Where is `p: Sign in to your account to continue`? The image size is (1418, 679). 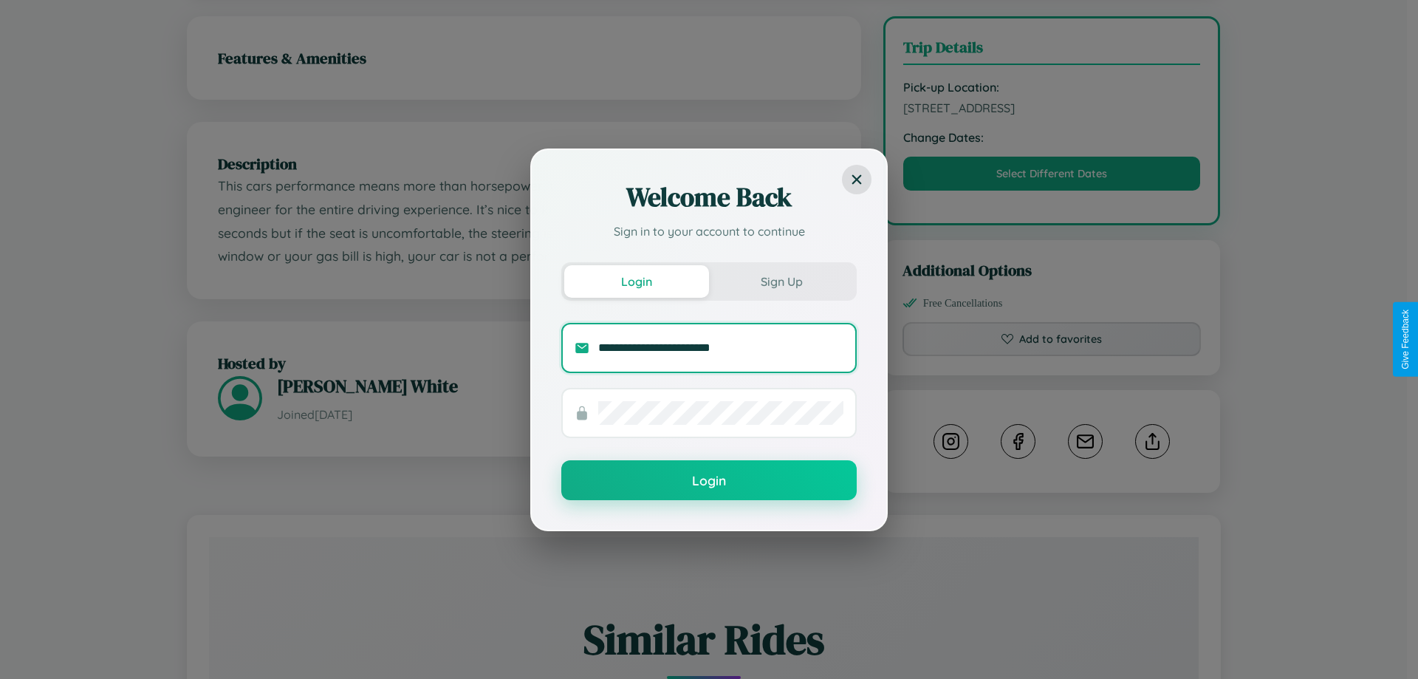
p: Sign in to your account to continue is located at coordinates (709, 231).